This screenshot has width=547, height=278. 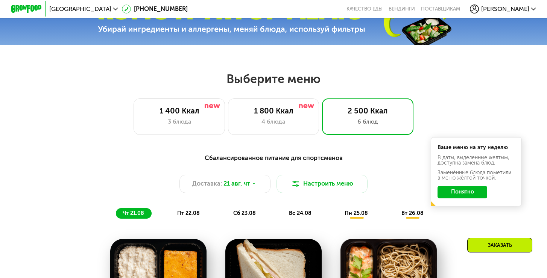 What do you see at coordinates (300, 213) in the screenshot?
I see `span: вс 24.08` at bounding box center [300, 213].